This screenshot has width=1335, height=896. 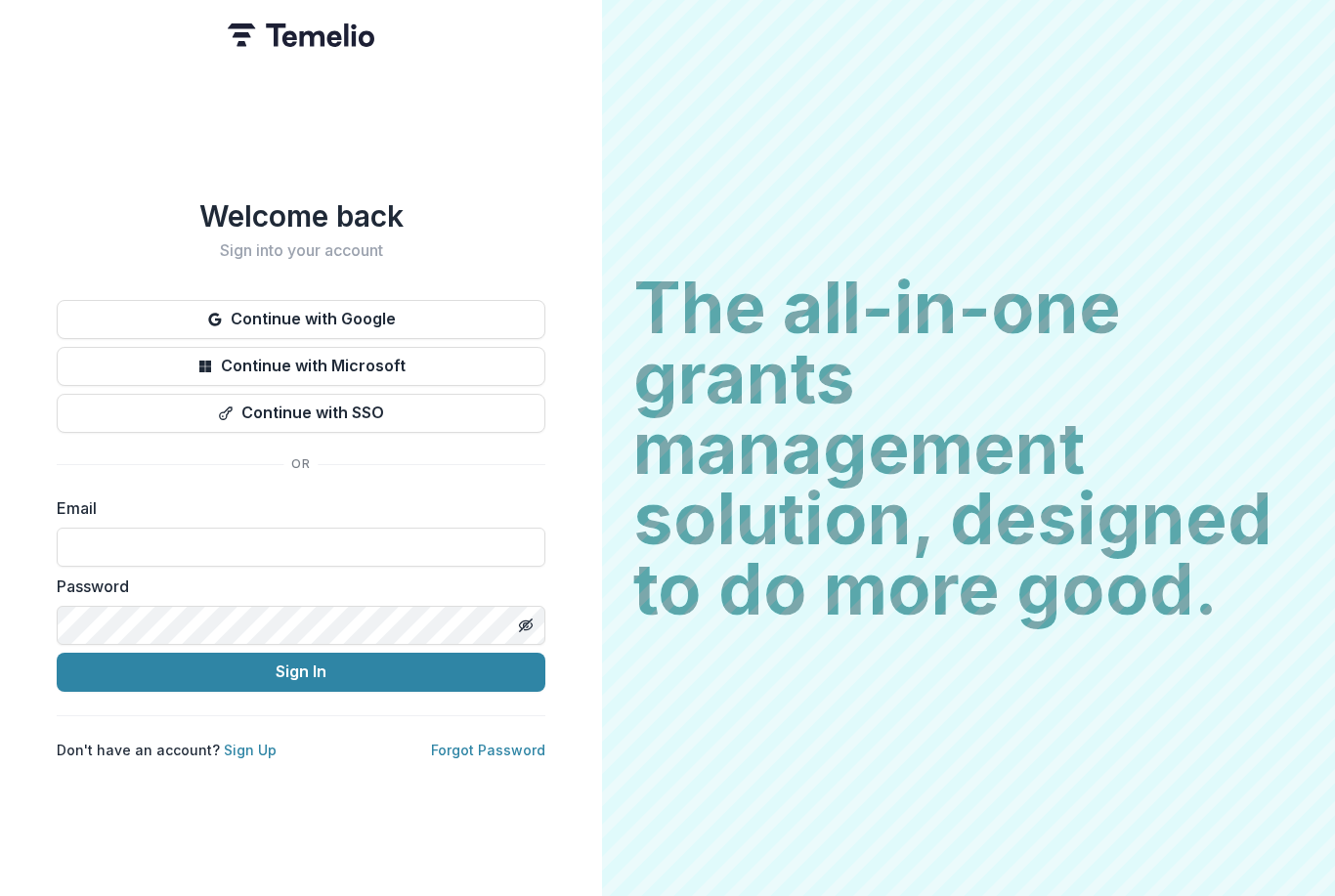 What do you see at coordinates (301, 413) in the screenshot?
I see `button: Continue with SSO` at bounding box center [301, 413].